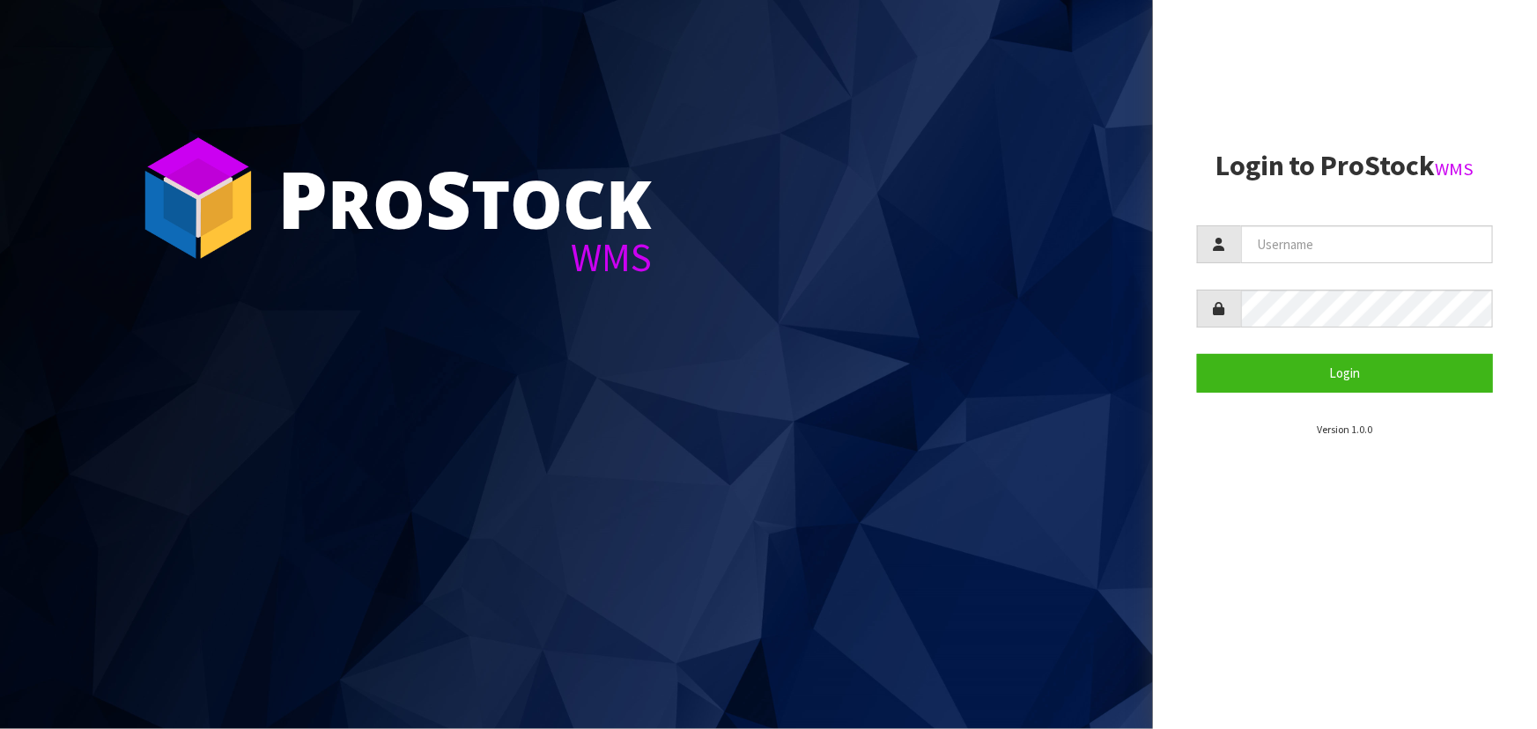  I want to click on input: Username, so click(1367, 244).